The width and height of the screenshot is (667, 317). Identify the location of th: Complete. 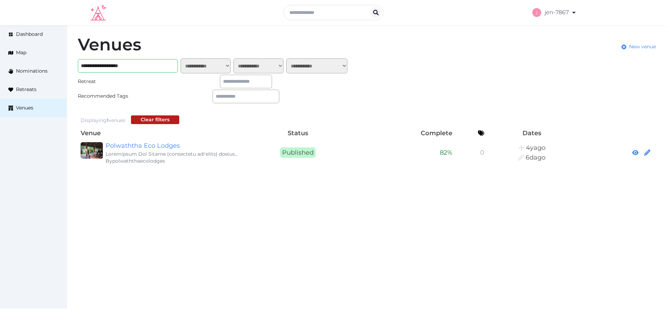
(405, 133).